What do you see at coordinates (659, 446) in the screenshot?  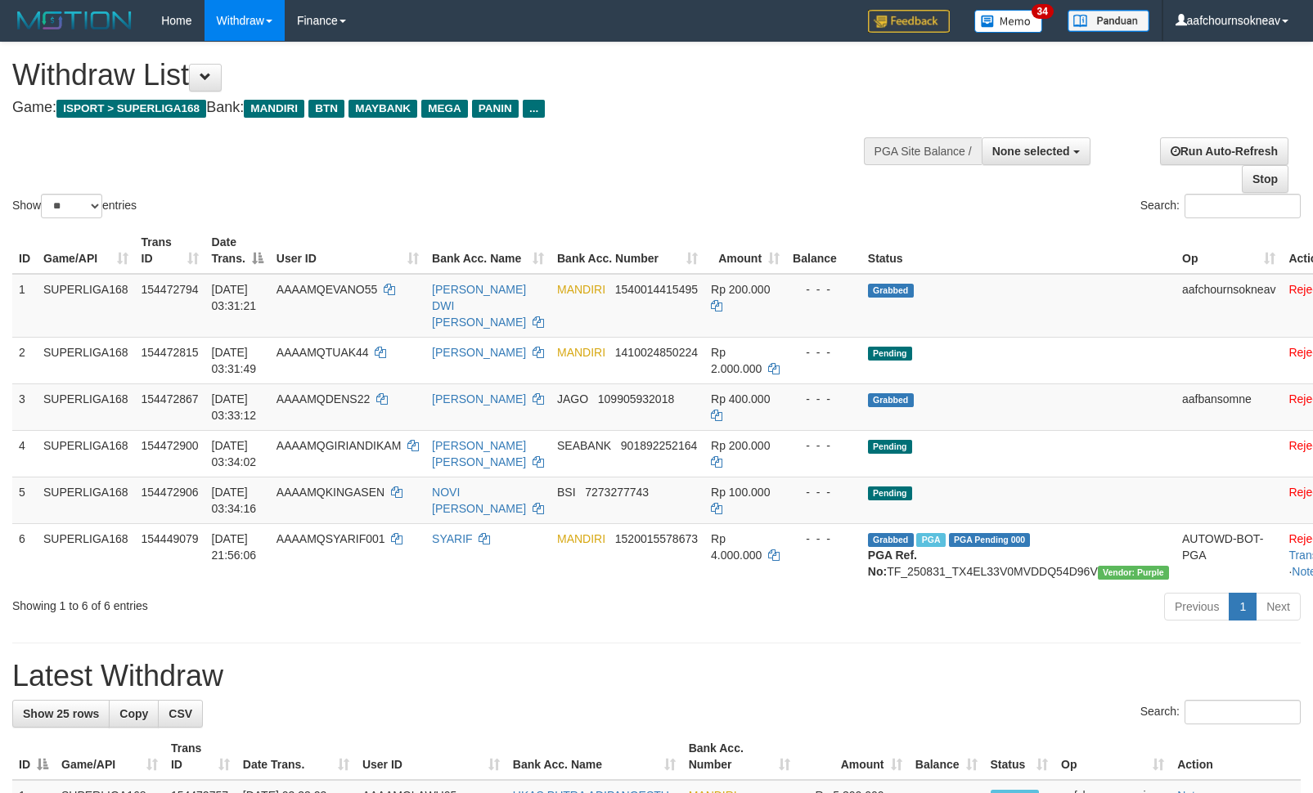 I see `span: Copy 901892252164 to clipboard` at bounding box center [659, 446].